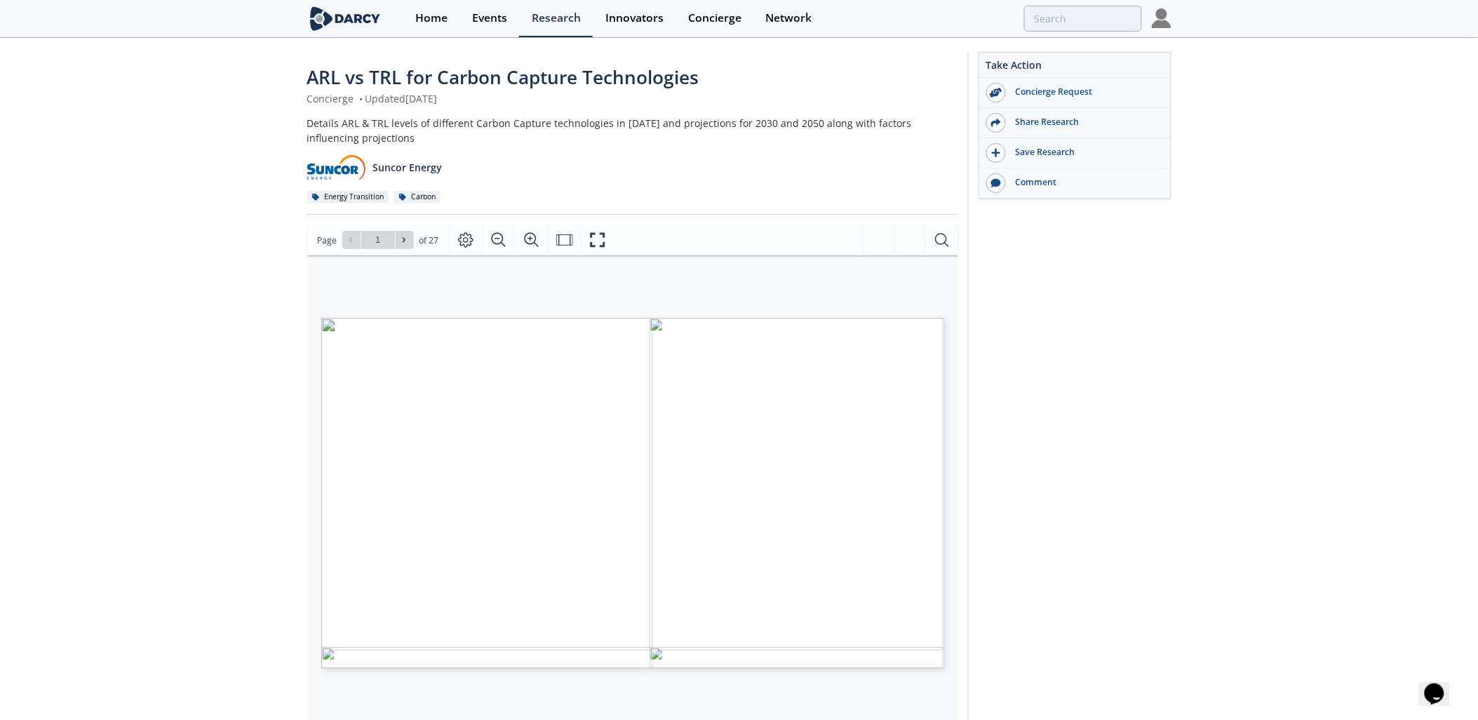  What do you see at coordinates (345, 18) in the screenshot?
I see `img: logo-wide.svg` at bounding box center [345, 18].